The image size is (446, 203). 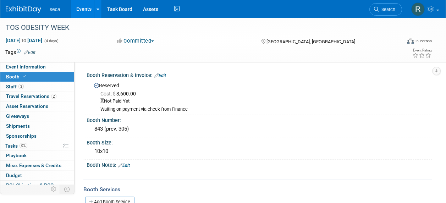 I want to click on div: Booth Size:, so click(x=259, y=142).